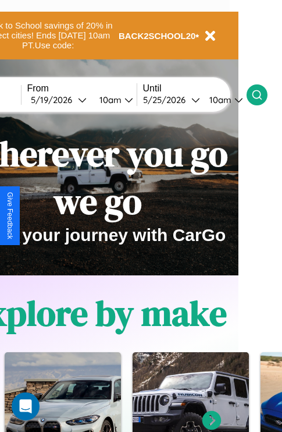 The width and height of the screenshot is (282, 432). What do you see at coordinates (195, 89) in the screenshot?
I see `label: Until` at bounding box center [195, 89].